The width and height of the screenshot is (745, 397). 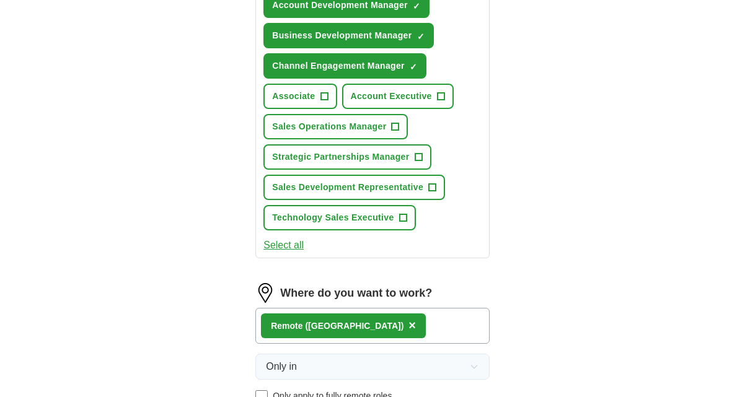 I want to click on button: Business Development Manager✓, so click(x=348, y=35).